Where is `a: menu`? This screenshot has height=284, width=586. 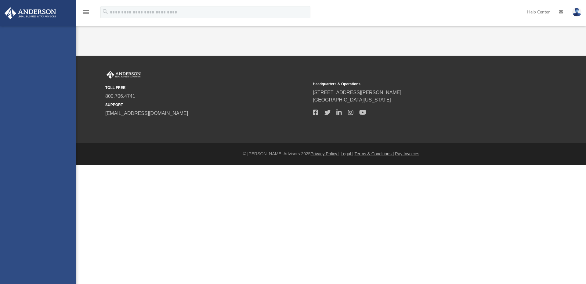
a: menu is located at coordinates (86, 14).